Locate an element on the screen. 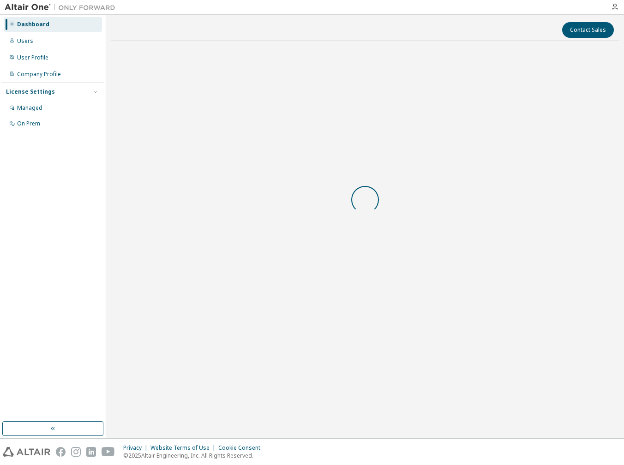 The width and height of the screenshot is (624, 465). img: facebook.svg is located at coordinates (60, 452).